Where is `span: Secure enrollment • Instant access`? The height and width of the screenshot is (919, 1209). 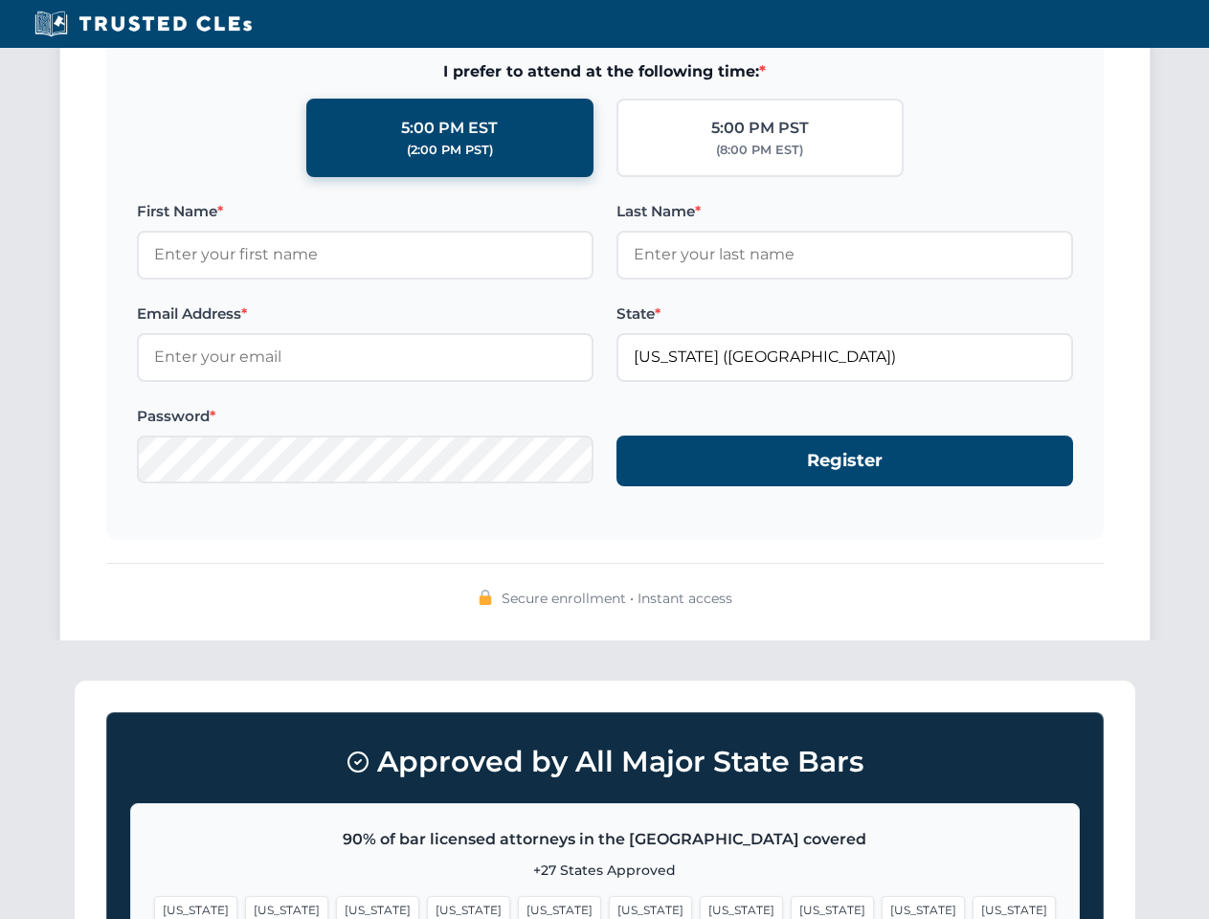
span: Secure enrollment • Instant access is located at coordinates (616, 598).